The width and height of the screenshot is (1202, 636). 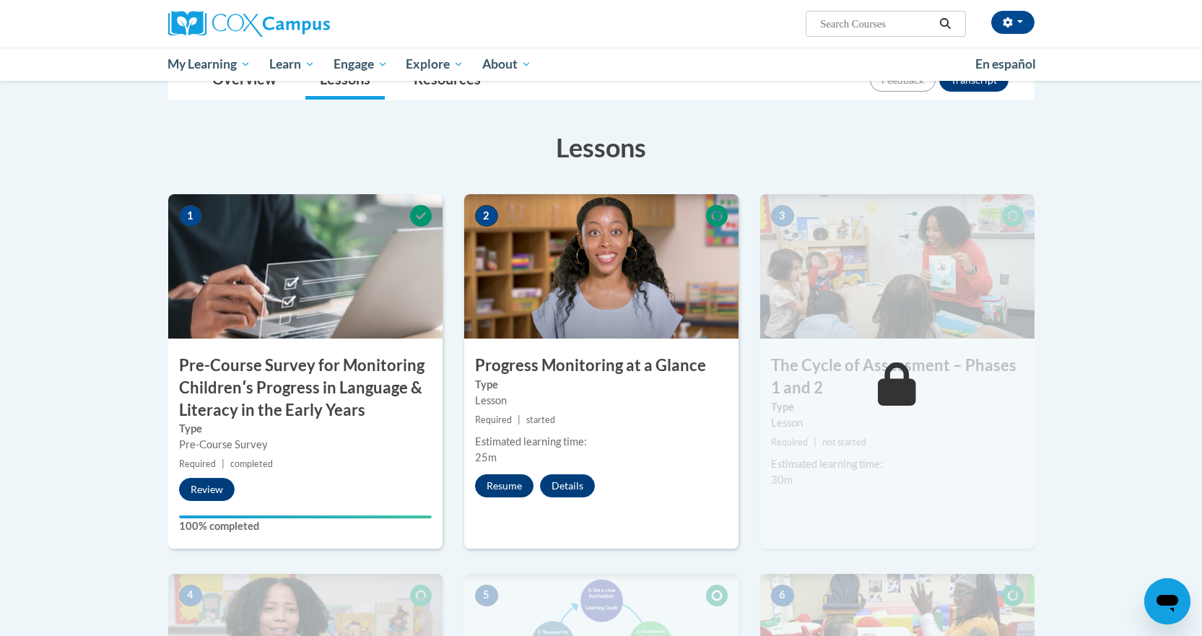 I want to click on img: Cox Campus, so click(x=249, y=24).